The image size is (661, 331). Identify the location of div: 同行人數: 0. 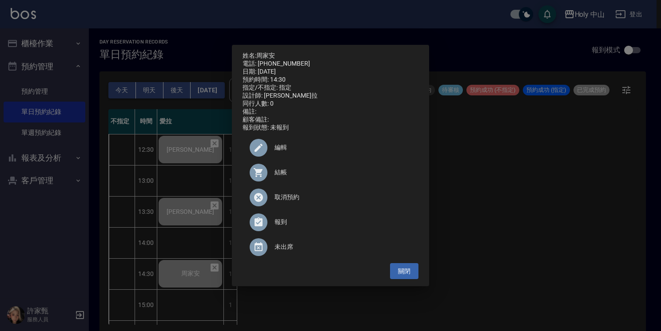
(330, 104).